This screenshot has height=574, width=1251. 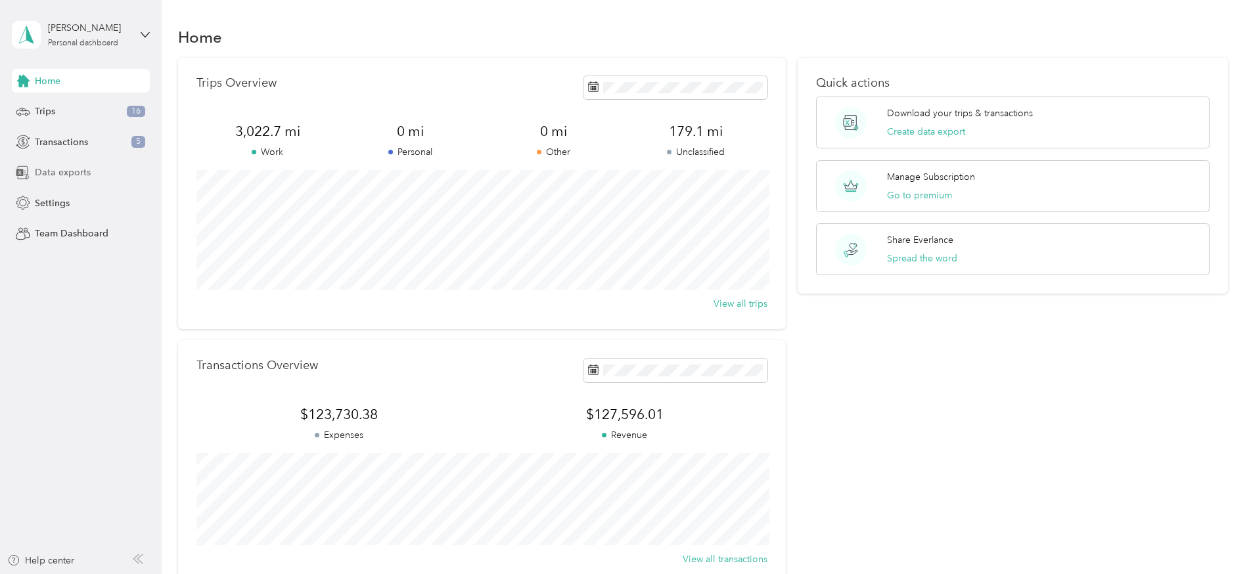 I want to click on p: Download your trips & transactions, so click(x=960, y=113).